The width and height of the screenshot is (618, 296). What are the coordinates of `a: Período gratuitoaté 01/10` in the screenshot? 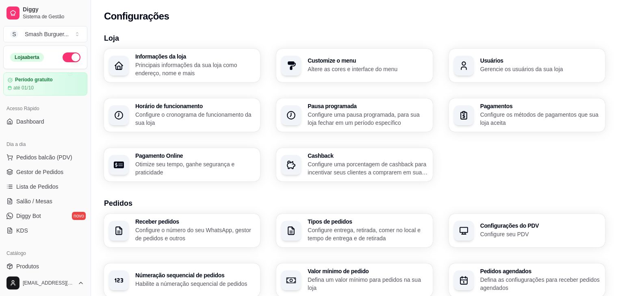 It's located at (45, 84).